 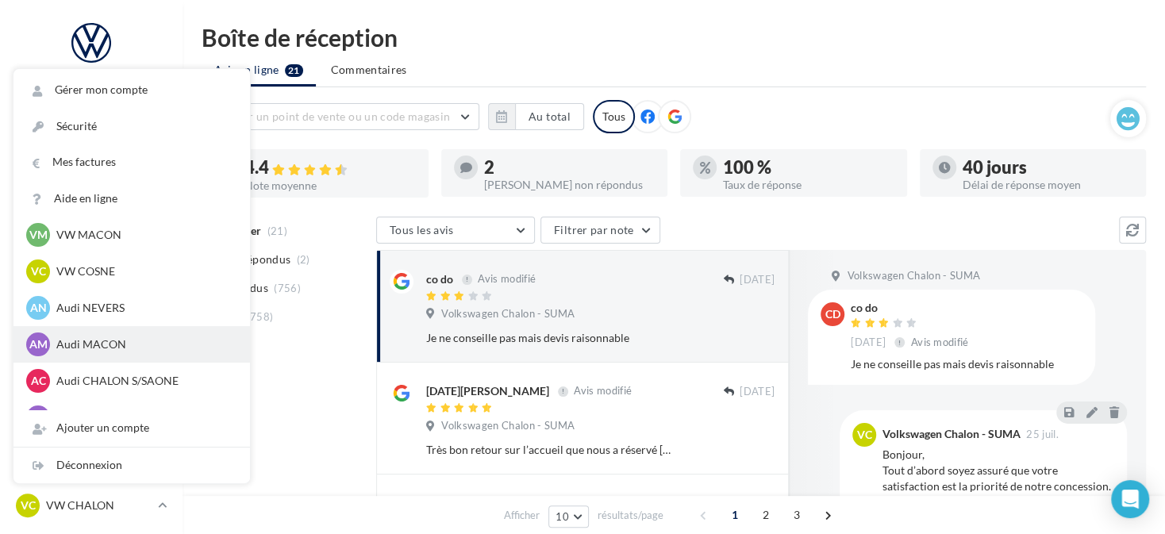 I want to click on span: Non répondus, so click(x=253, y=259).